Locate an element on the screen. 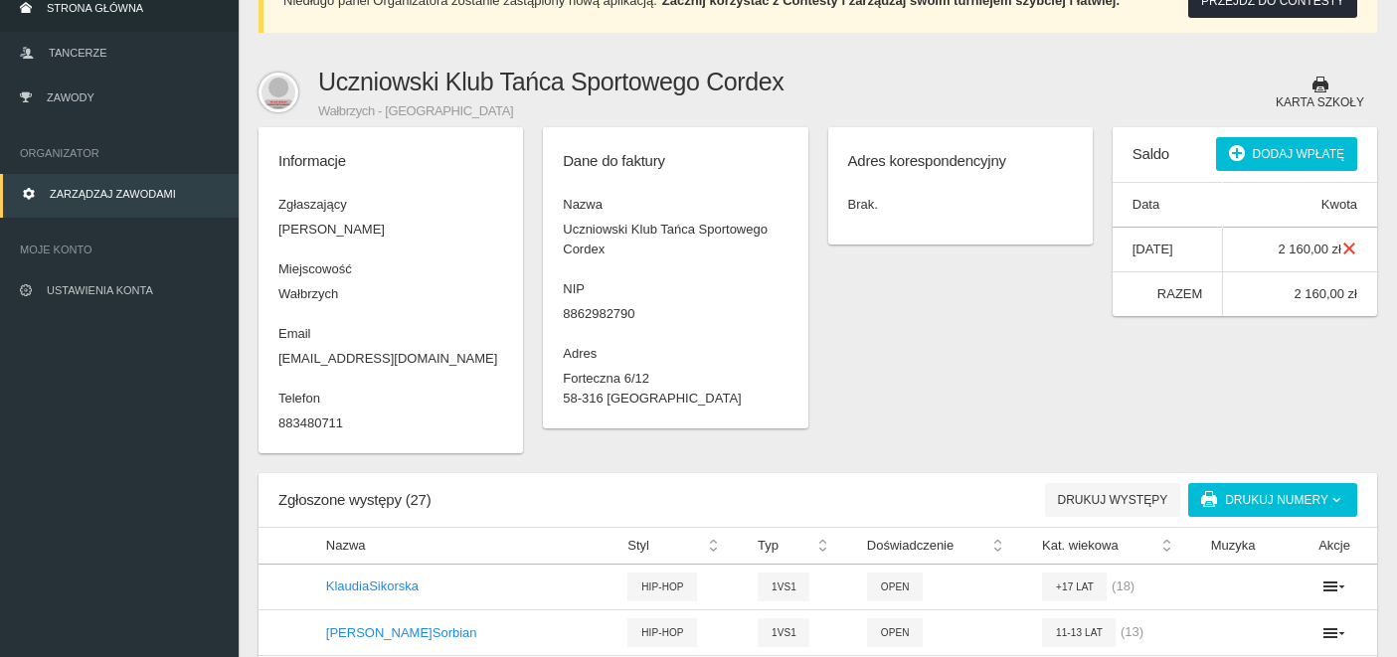  dt: Miejscowość is located at coordinates (391, 269).